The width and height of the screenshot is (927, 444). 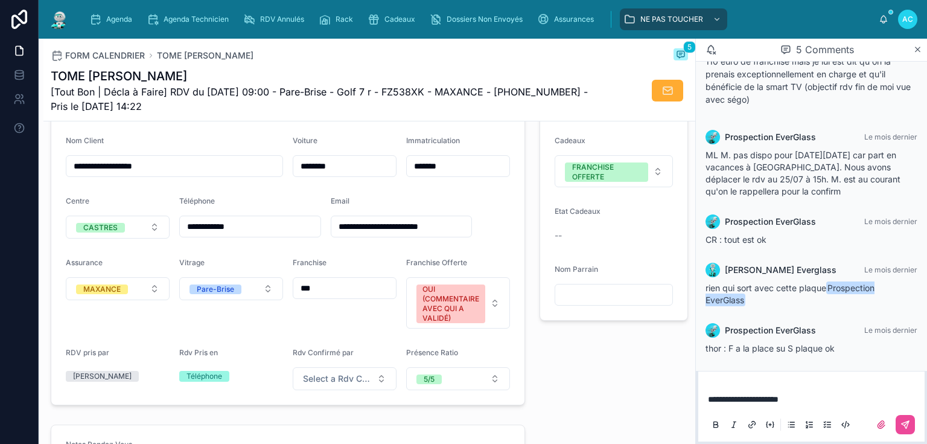 What do you see at coordinates (323, 352) in the screenshot?
I see `span: Rdv Confirmé par` at bounding box center [323, 352].